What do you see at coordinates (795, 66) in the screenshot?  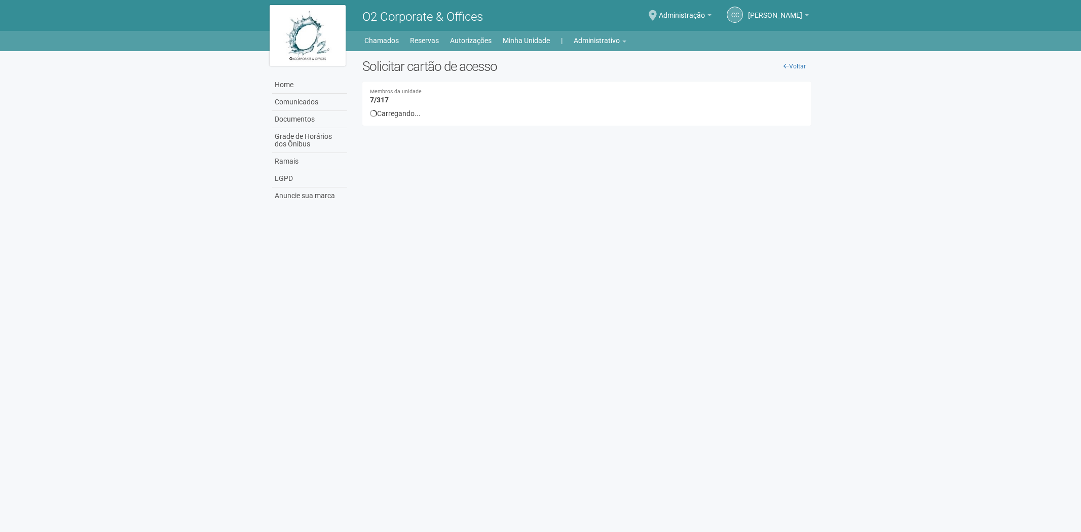 I see `a: Voltar` at bounding box center [795, 66].